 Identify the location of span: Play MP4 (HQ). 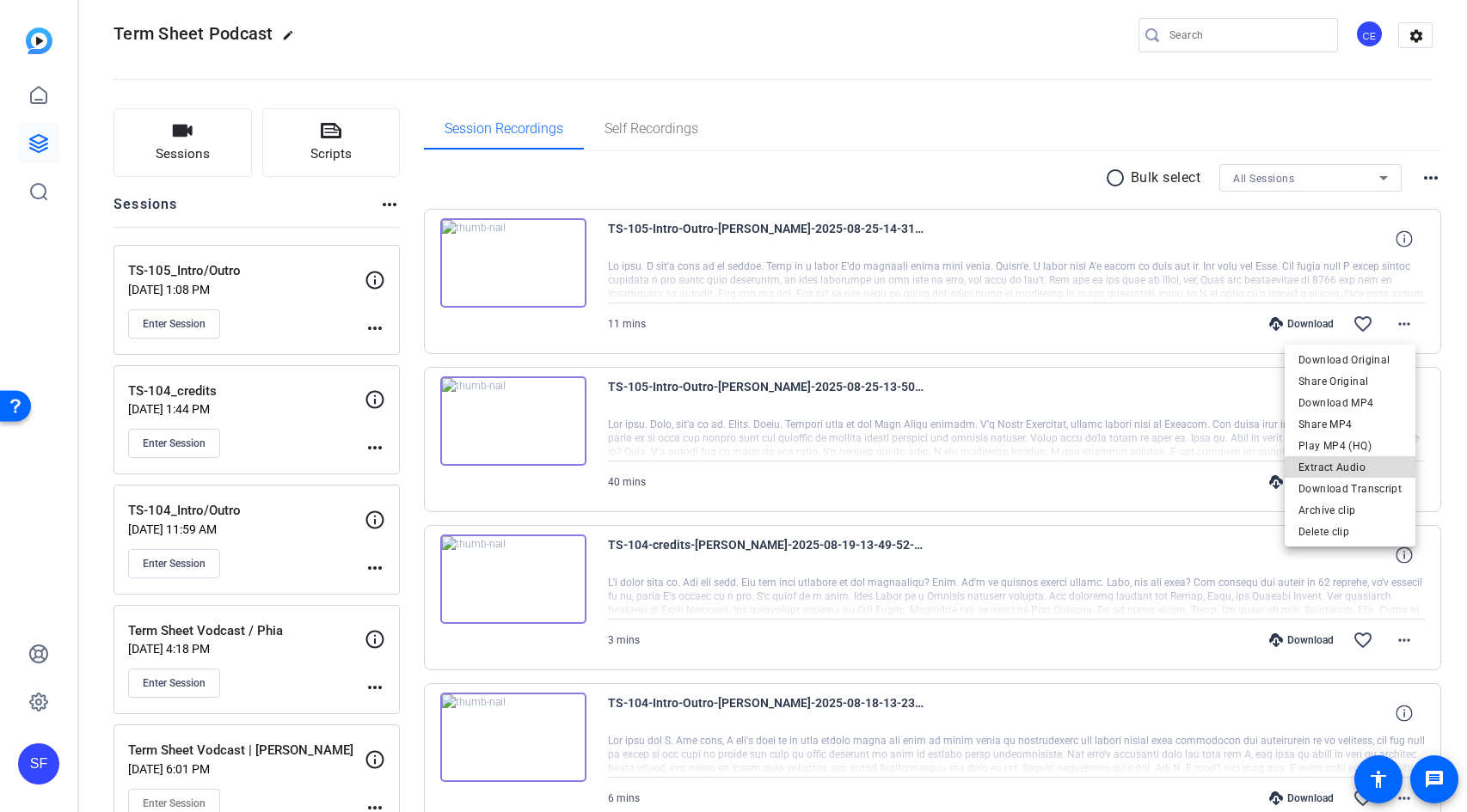
(1351, 446).